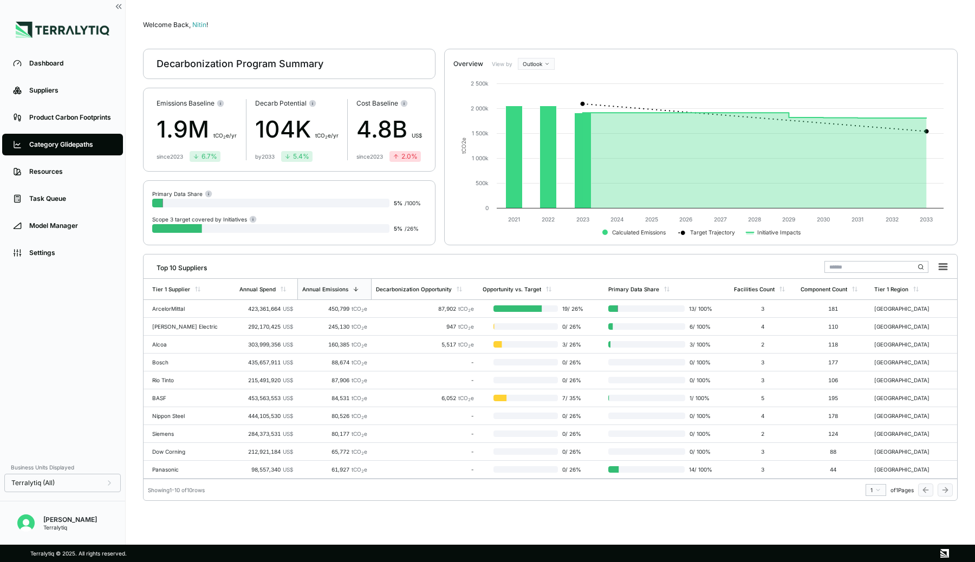  What do you see at coordinates (297, 103) in the screenshot?
I see `div: Decarb Potential` at bounding box center [297, 103].